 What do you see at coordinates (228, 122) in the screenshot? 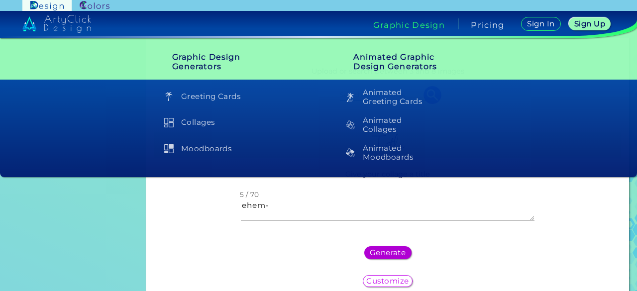
I see `h5: Collages` at bounding box center [228, 122].